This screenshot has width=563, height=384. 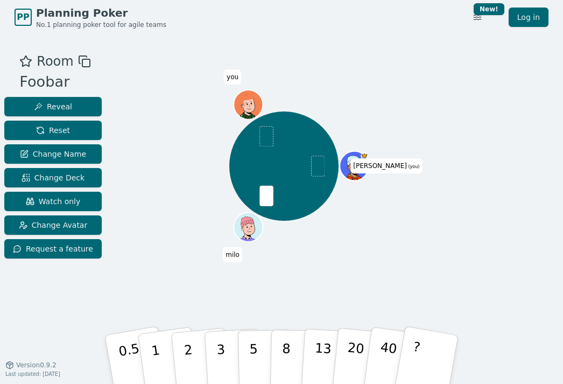 I want to click on span: Room, so click(x=55, y=61).